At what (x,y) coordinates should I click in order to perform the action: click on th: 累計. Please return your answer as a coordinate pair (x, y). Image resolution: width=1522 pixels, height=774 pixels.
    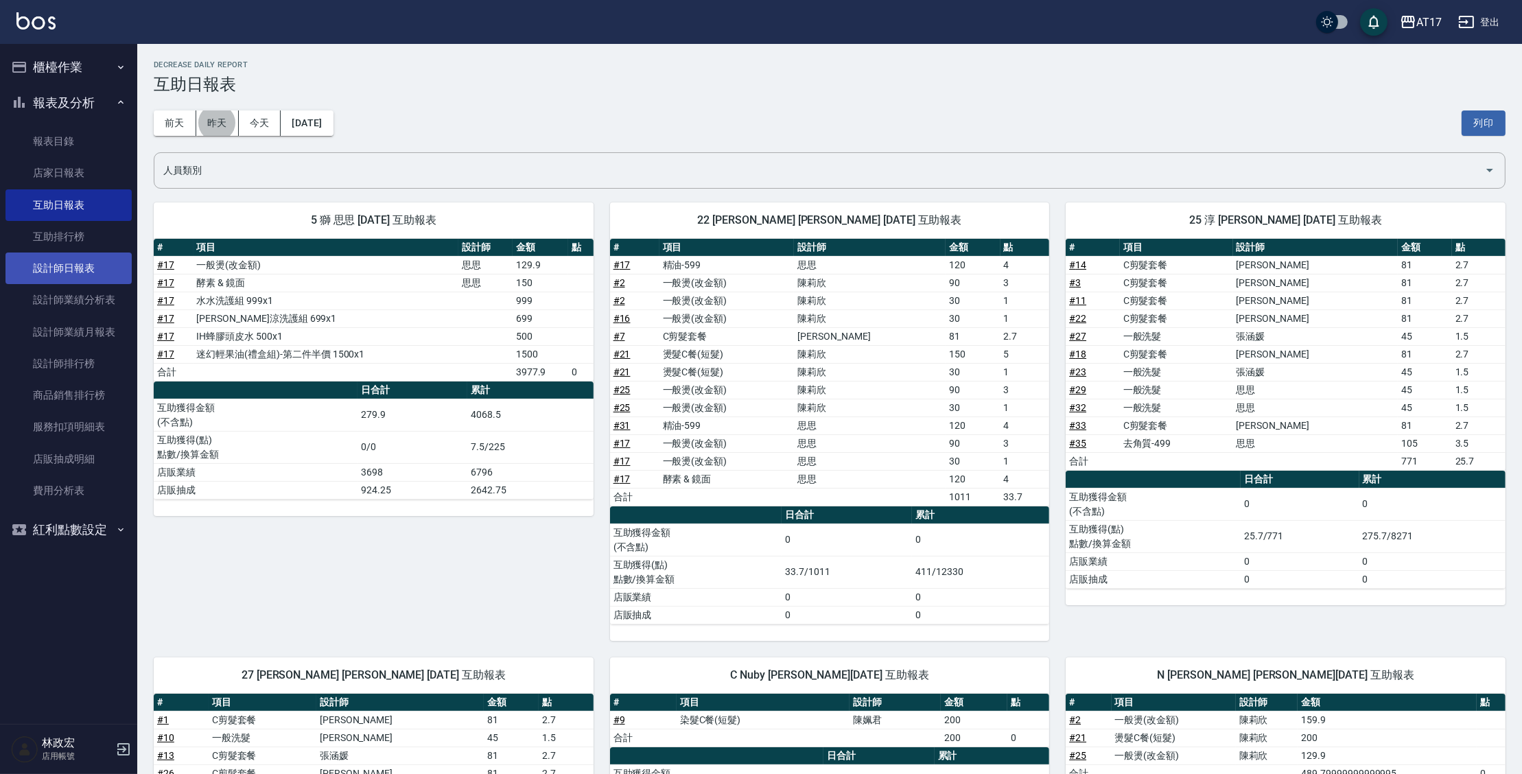
    Looking at the image, I should click on (1432, 480).